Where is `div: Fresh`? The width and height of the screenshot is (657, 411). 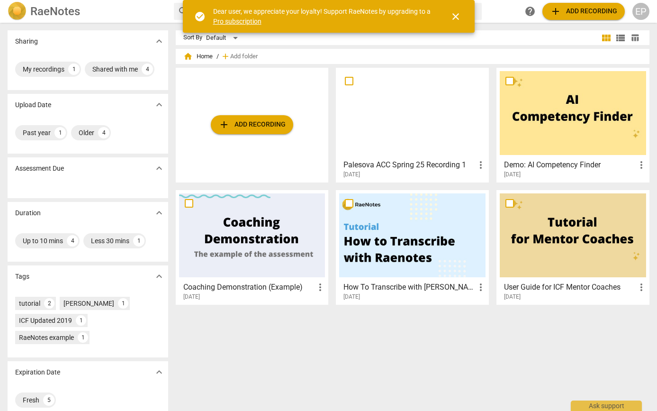
div: Fresh is located at coordinates (31, 400).